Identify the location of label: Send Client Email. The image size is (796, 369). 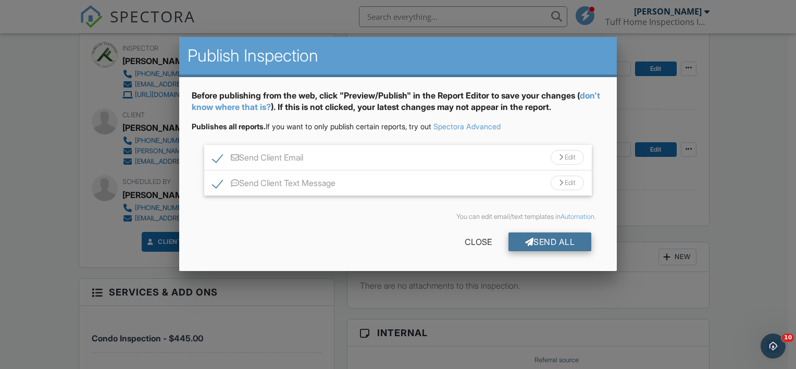
(258, 159).